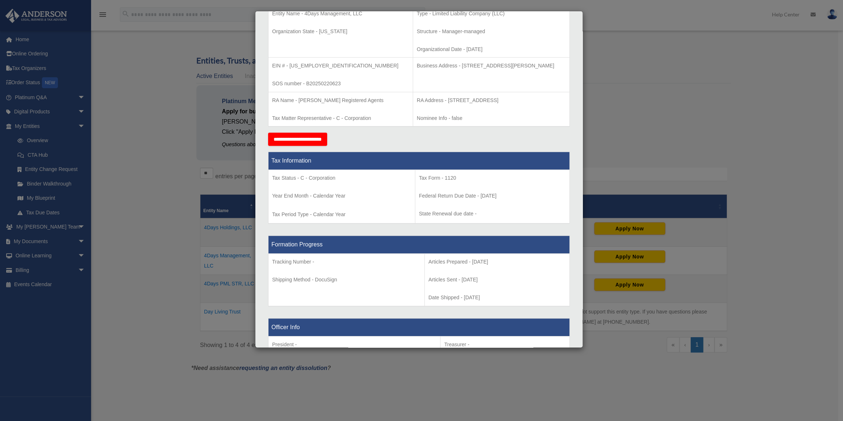 The width and height of the screenshot is (843, 421). What do you see at coordinates (341, 118) in the screenshot?
I see `p: Tax Matter Representative - C - Corporation` at bounding box center [341, 118].